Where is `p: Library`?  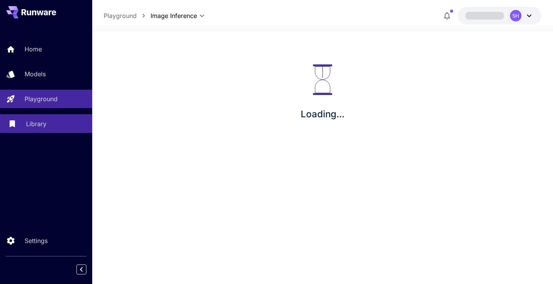 p: Library is located at coordinates (36, 124).